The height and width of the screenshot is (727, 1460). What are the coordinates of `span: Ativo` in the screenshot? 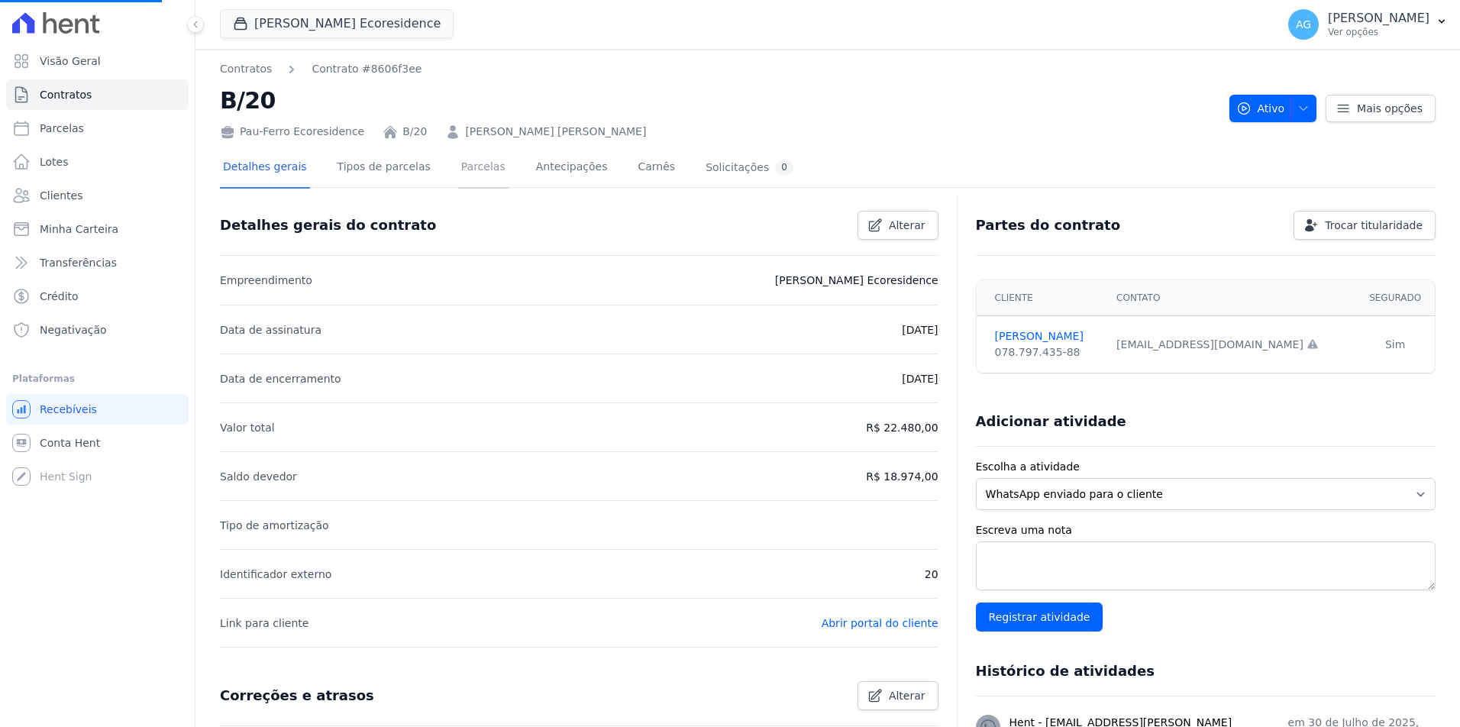 It's located at (1261, 108).